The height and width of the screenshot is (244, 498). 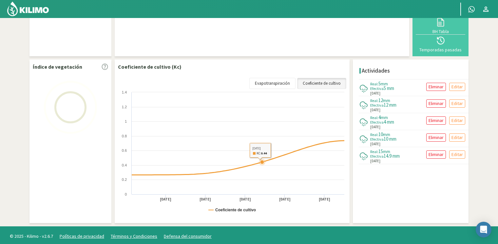 I want to click on text: 1.2, so click(x=124, y=107).